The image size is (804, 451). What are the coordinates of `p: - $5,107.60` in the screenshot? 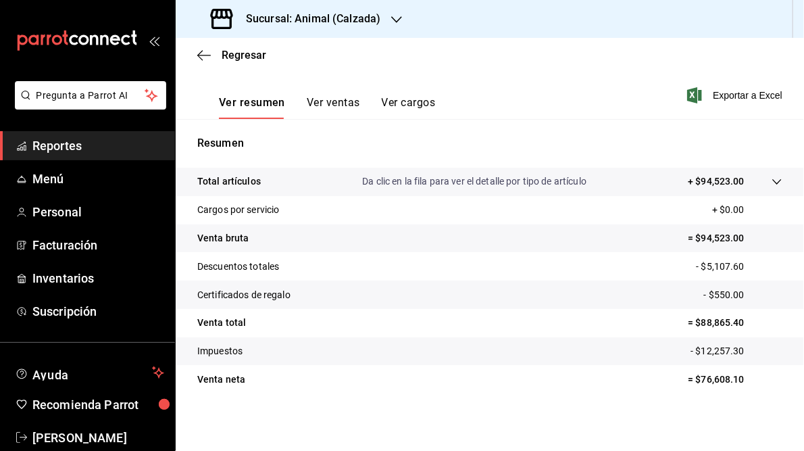 It's located at (739, 266).